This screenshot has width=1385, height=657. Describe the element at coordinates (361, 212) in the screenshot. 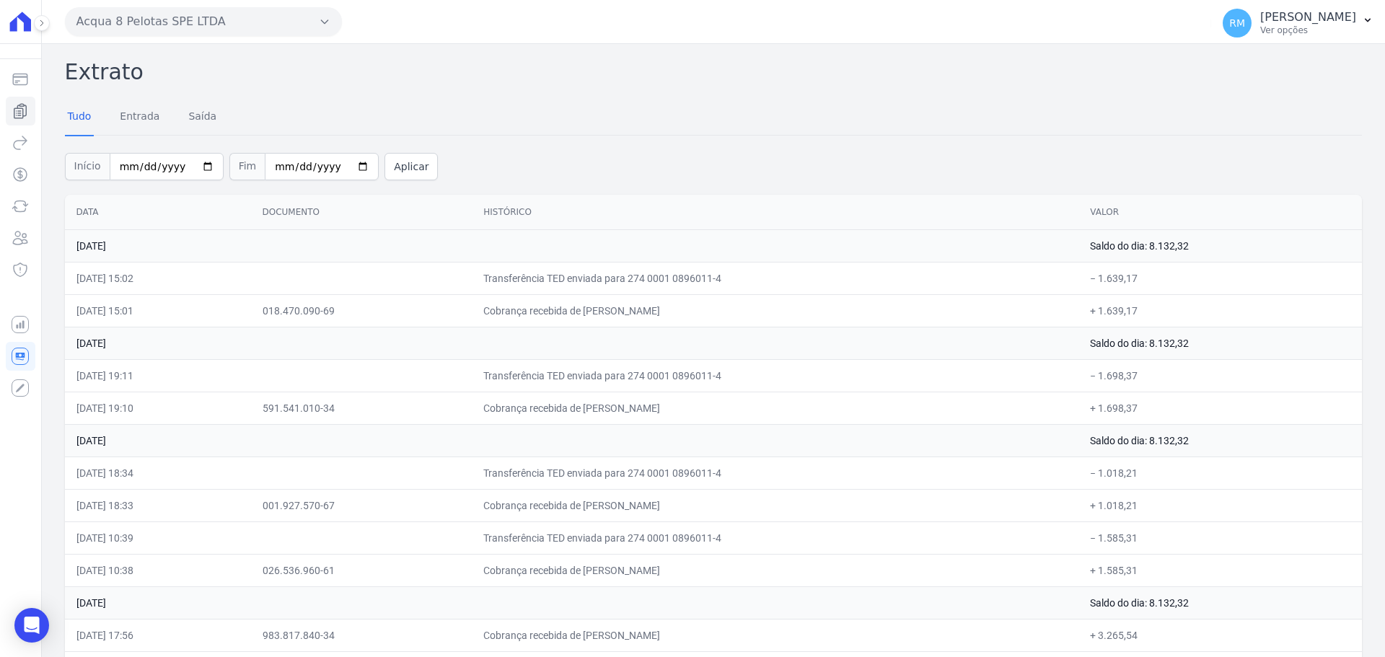

I see `th: Documento` at that location.